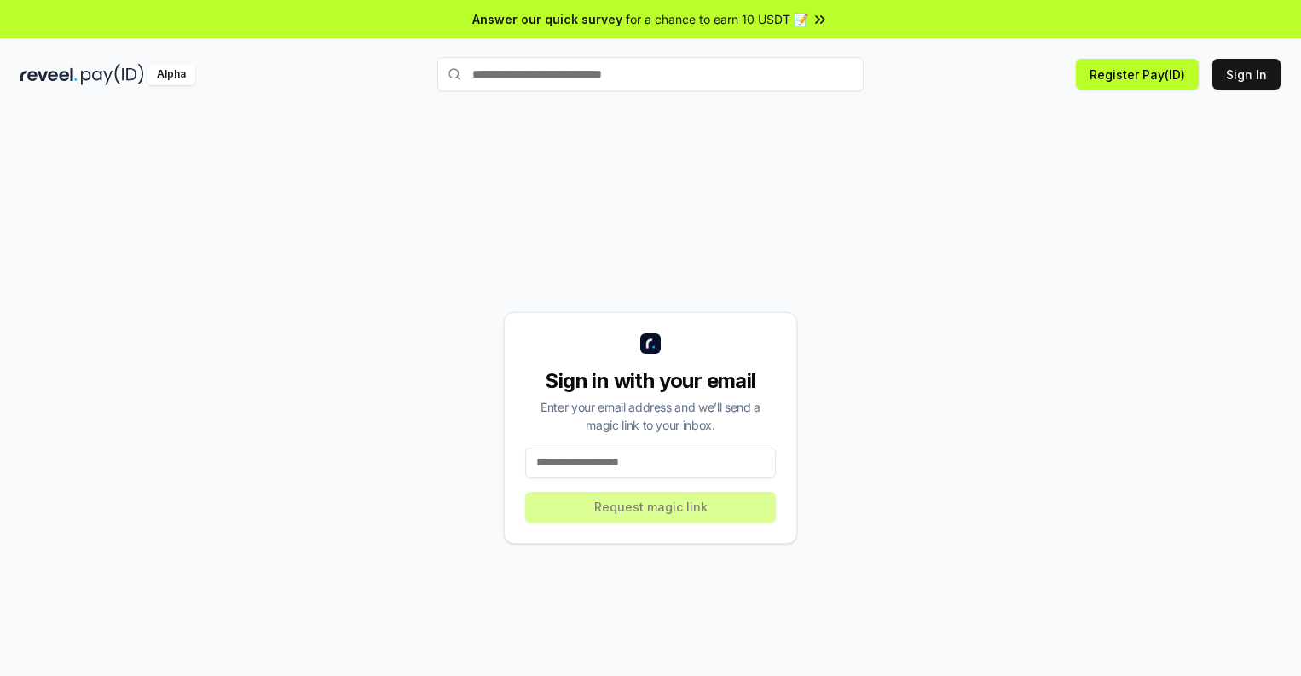  Describe the element at coordinates (547, 19) in the screenshot. I see `span: Answer our quick survey` at that location.